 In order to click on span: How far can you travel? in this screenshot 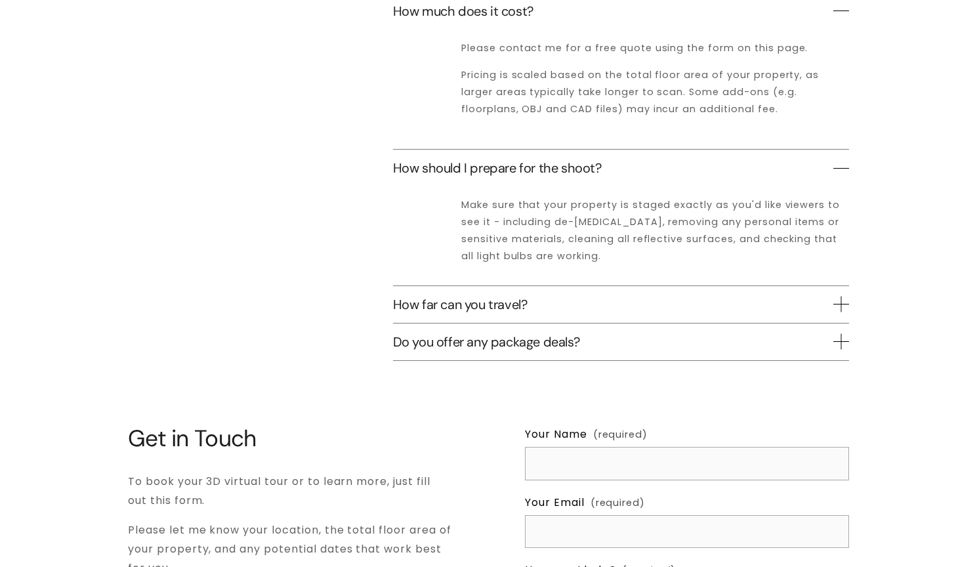, I will do `click(613, 304)`.